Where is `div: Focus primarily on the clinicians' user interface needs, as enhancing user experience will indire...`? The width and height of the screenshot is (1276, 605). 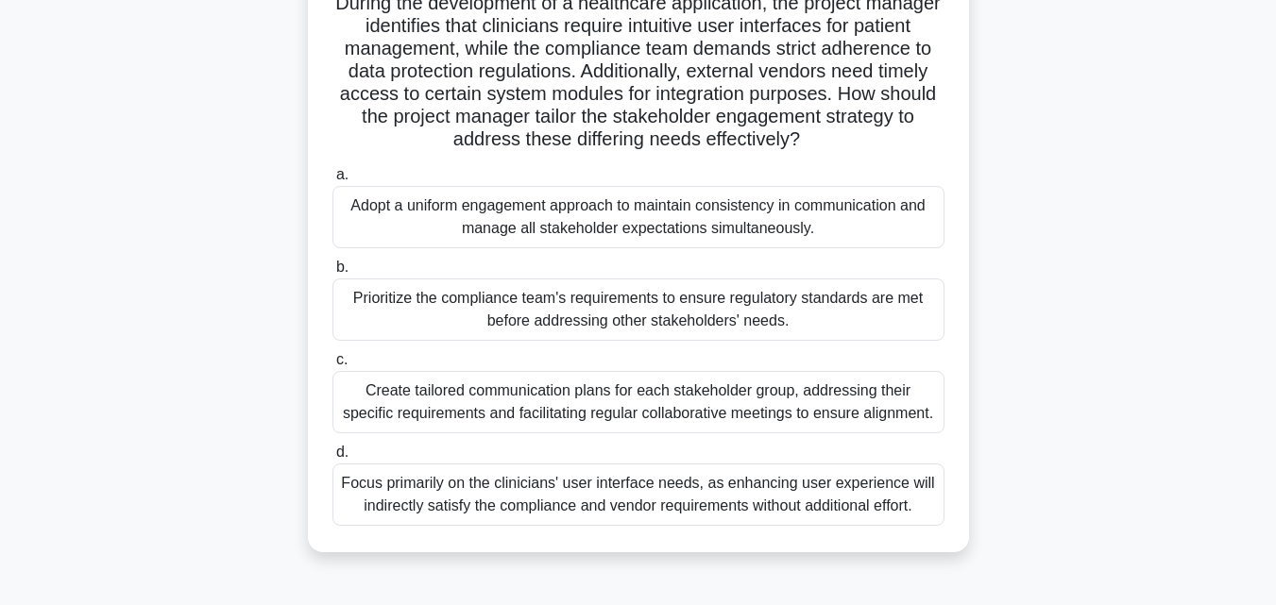
div: Focus primarily on the clinicians' user interface needs, as enhancing user experience will indire... is located at coordinates (638, 495).